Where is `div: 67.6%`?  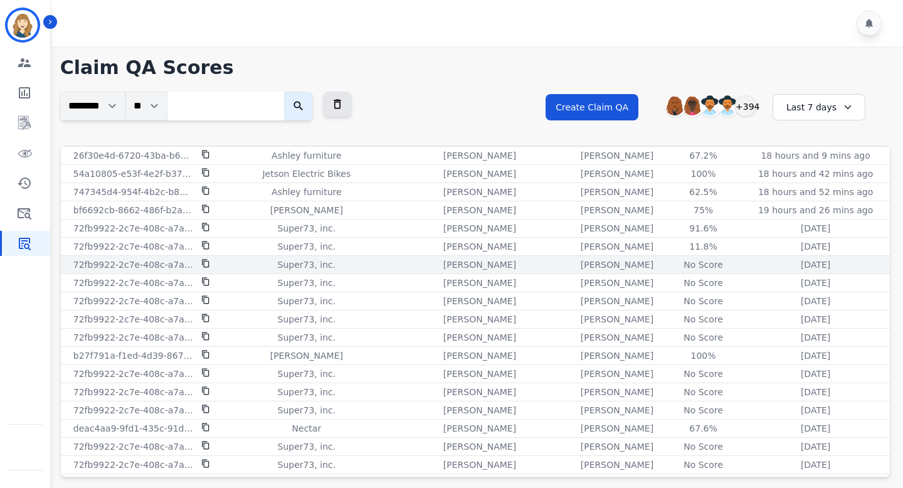 div: 67.6% is located at coordinates (704, 429).